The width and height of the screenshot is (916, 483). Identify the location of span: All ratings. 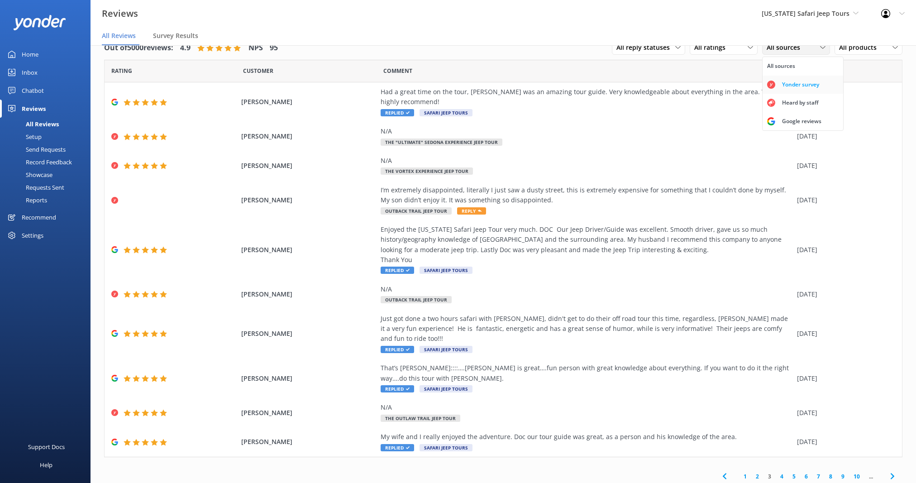
(713, 48).